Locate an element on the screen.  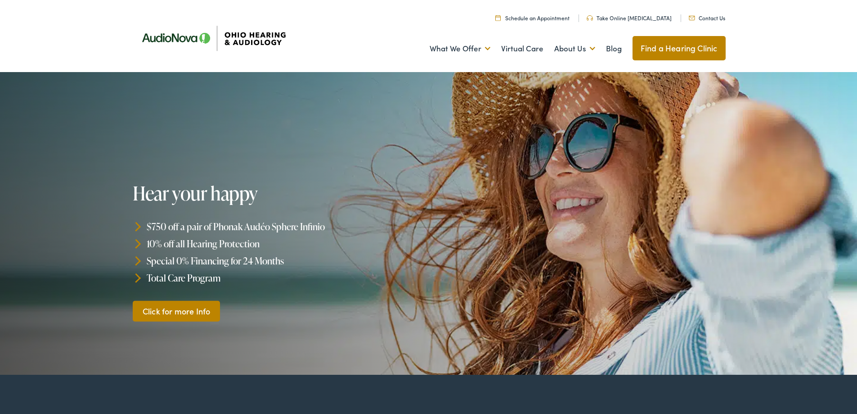
li: 10% off all Hearing Protection is located at coordinates (283, 244).